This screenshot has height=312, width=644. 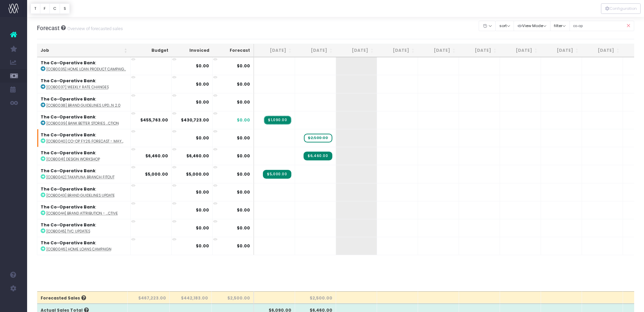 What do you see at coordinates (149, 298) in the screenshot?
I see `th: $467,223.00` at bounding box center [149, 298].